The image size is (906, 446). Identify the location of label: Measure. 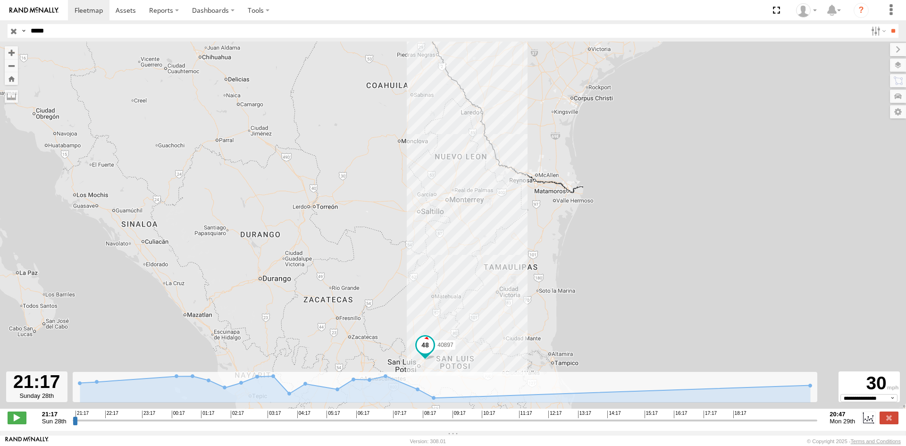
(11, 96).